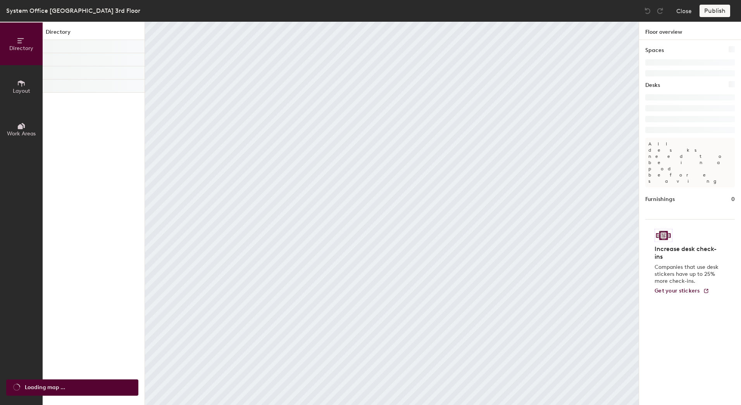  What do you see at coordinates (392, 213) in the screenshot?
I see `canvas: Map` at bounding box center [392, 213].